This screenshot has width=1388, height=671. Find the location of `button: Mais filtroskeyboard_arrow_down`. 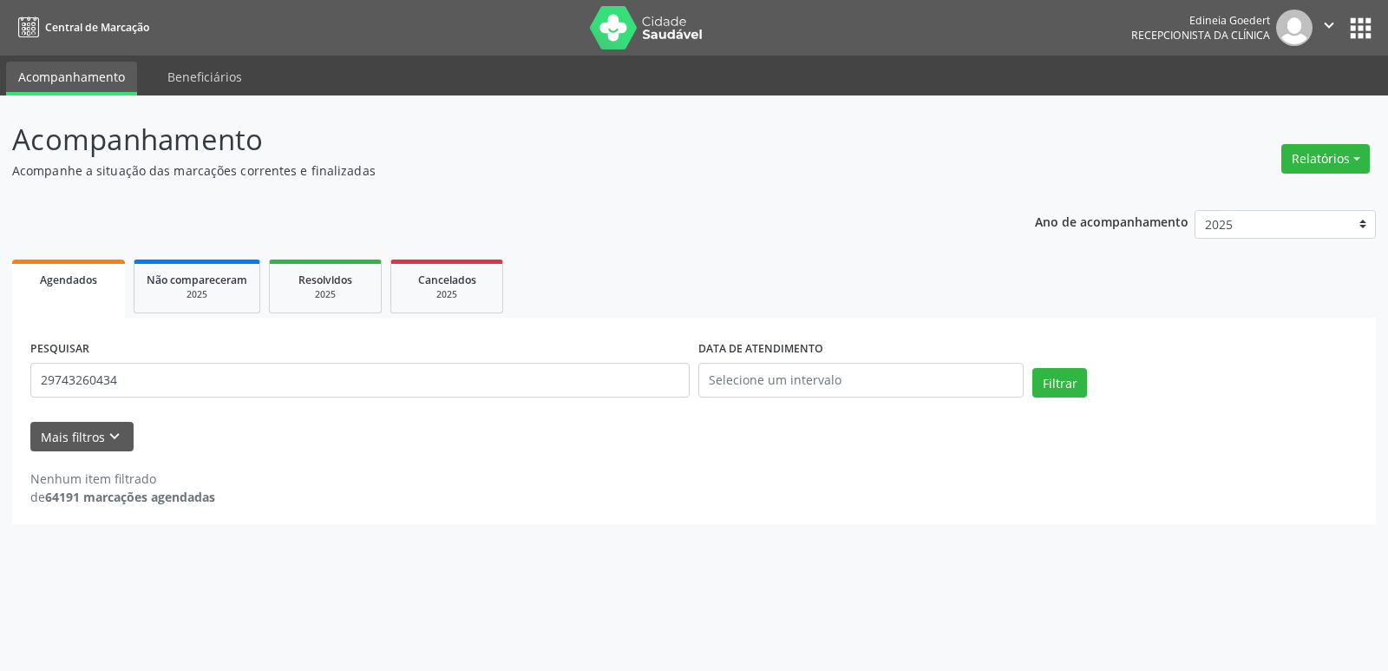

button: Mais filtroskeyboard_arrow_down is located at coordinates (82, 436).